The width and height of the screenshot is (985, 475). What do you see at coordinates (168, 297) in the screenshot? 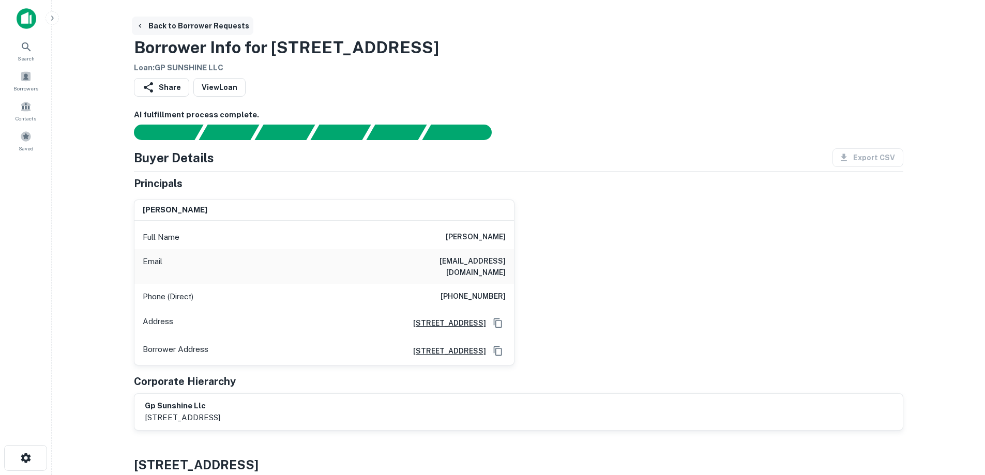
I see `p: Phone (Direct)` at bounding box center [168, 297].